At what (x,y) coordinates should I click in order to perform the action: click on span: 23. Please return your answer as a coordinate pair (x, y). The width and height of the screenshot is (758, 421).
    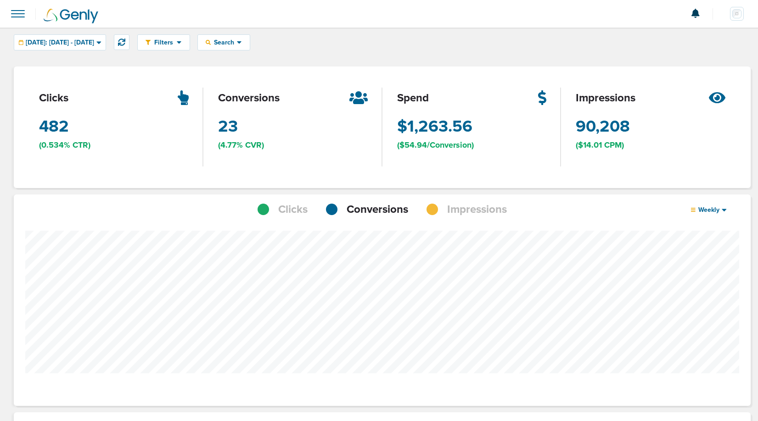
    Looking at the image, I should click on (228, 127).